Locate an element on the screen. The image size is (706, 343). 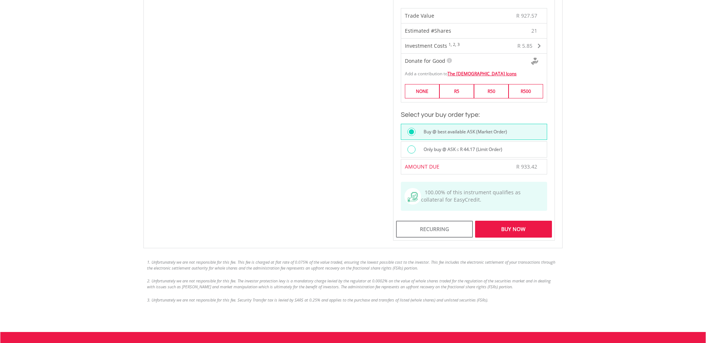
span: 100.00% of this instrument qualifies as collateral for EasyCredit. is located at coordinates (471, 196).